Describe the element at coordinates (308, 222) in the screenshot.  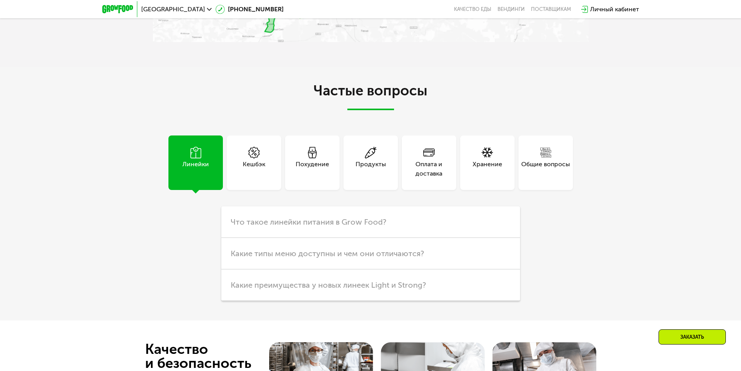
I see `span: Что такое линейки питания в Grow Food?` at that location.